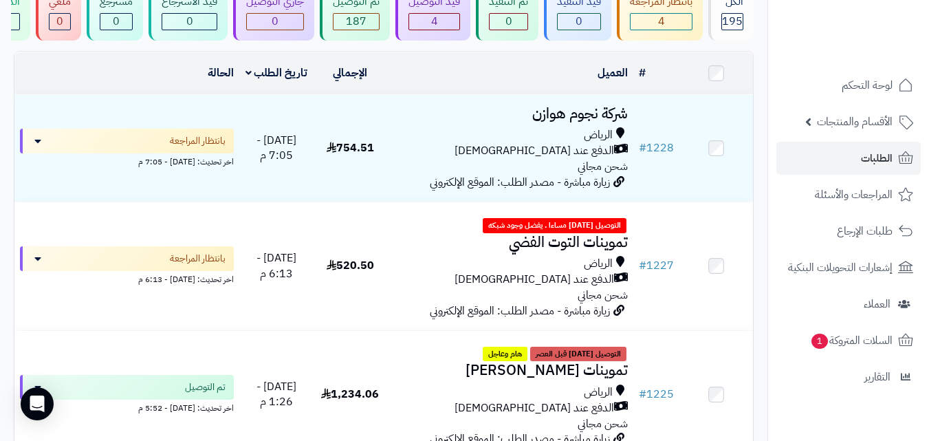 Image resolution: width=929 pixels, height=441 pixels. Describe the element at coordinates (510, 242) in the screenshot. I see `h3: تموينات التوت الفضي` at that location.